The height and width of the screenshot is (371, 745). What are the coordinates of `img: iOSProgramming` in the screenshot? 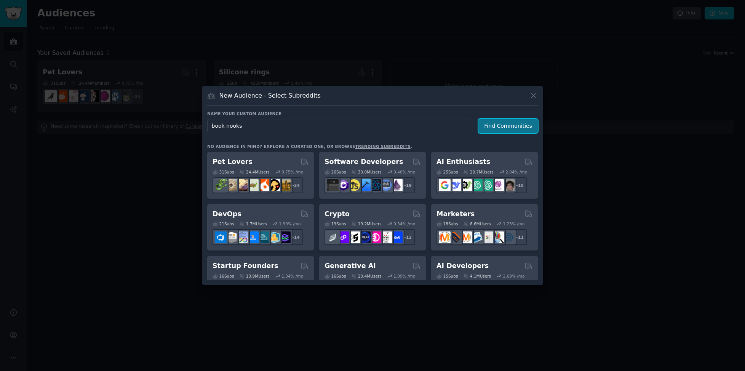 It's located at (364, 185).